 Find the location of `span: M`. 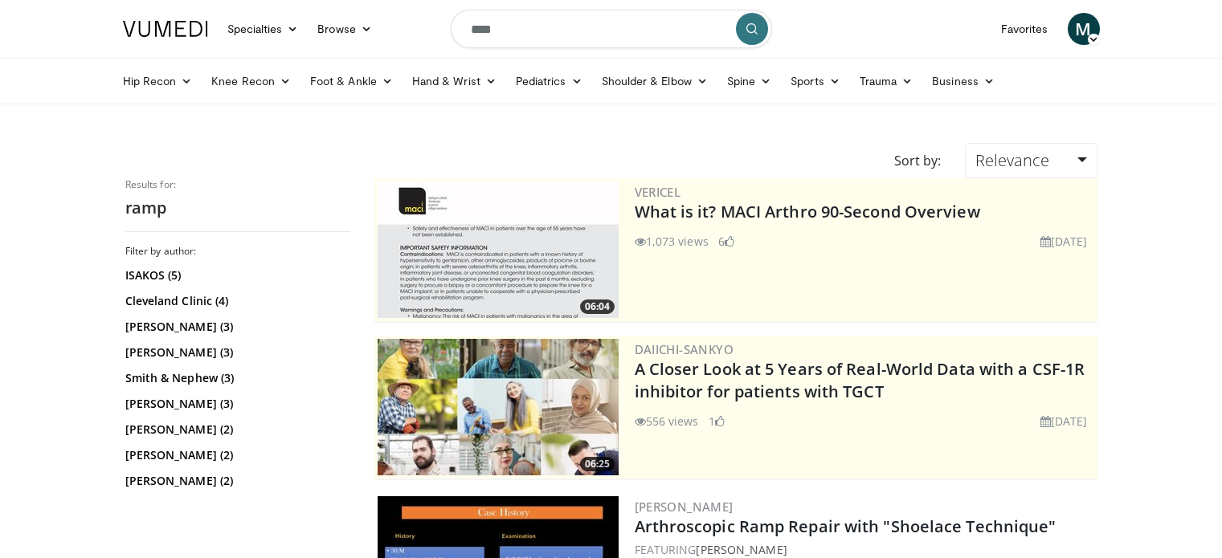

span: M is located at coordinates (1084, 29).